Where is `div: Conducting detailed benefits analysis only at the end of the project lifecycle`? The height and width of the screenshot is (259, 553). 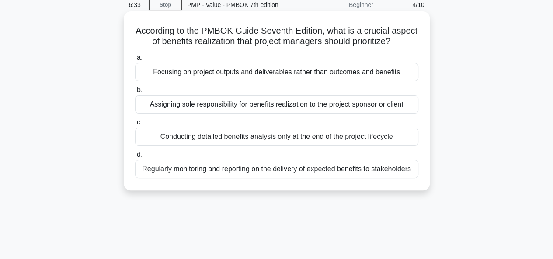
div: Conducting detailed benefits analysis only at the end of the project lifecycle is located at coordinates (277, 137).